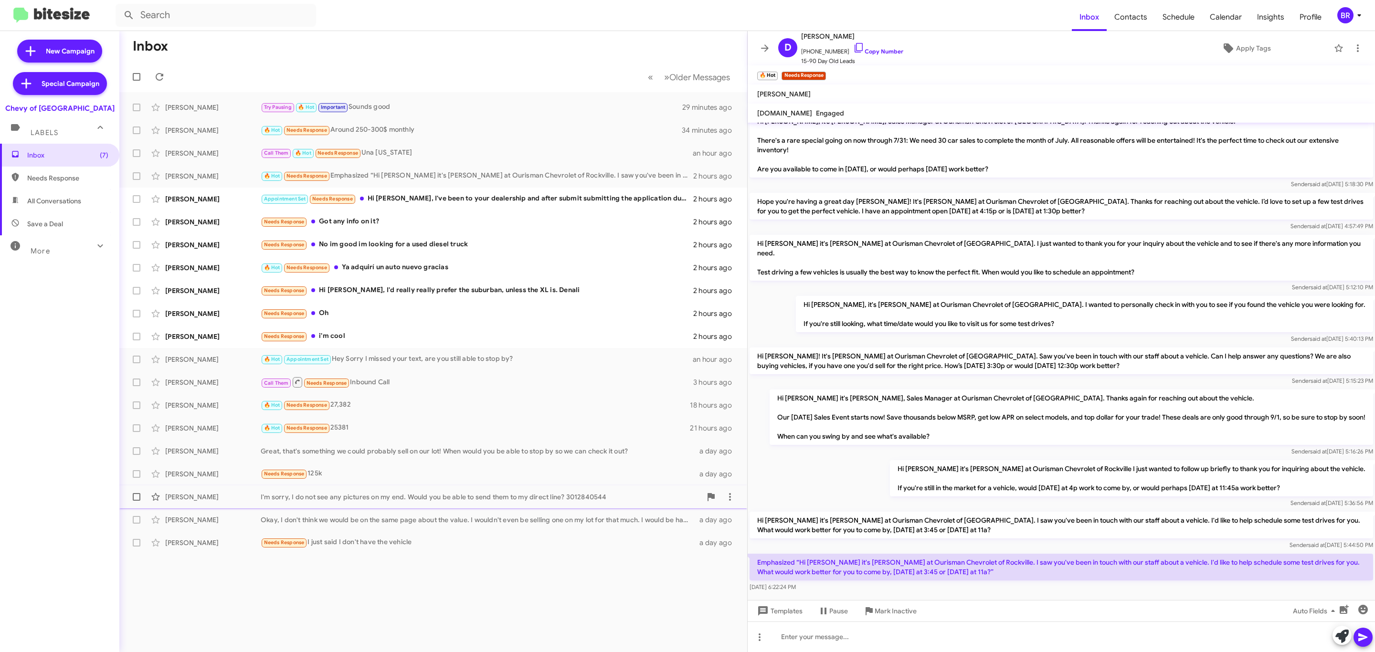 The height and width of the screenshot is (652, 1375). I want to click on span: Templates, so click(779, 611).